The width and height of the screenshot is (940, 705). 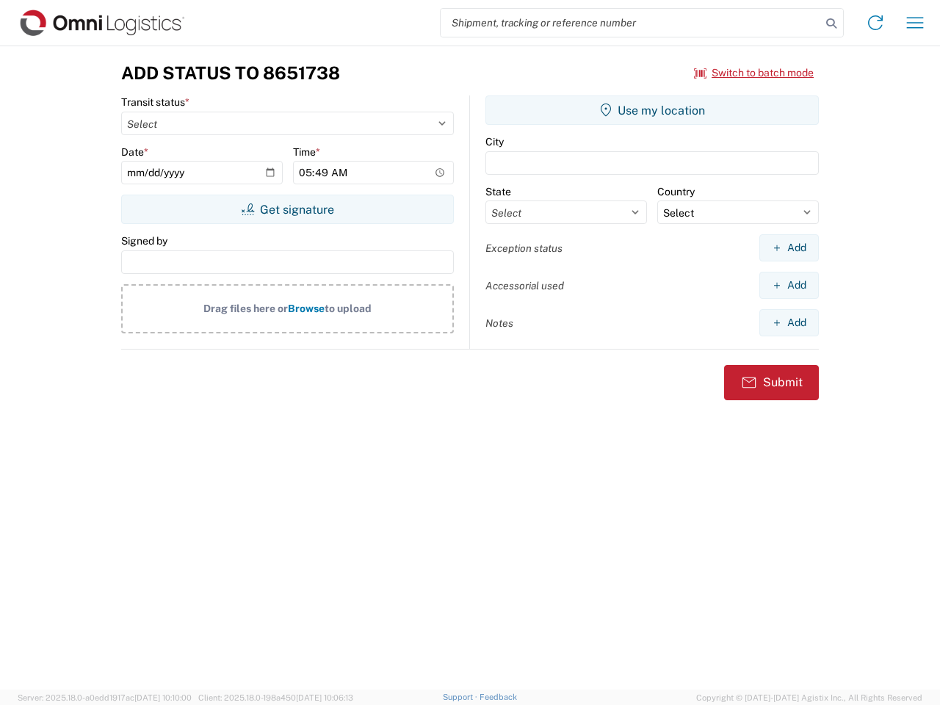 I want to click on button: Switch to batch mode, so click(x=753, y=73).